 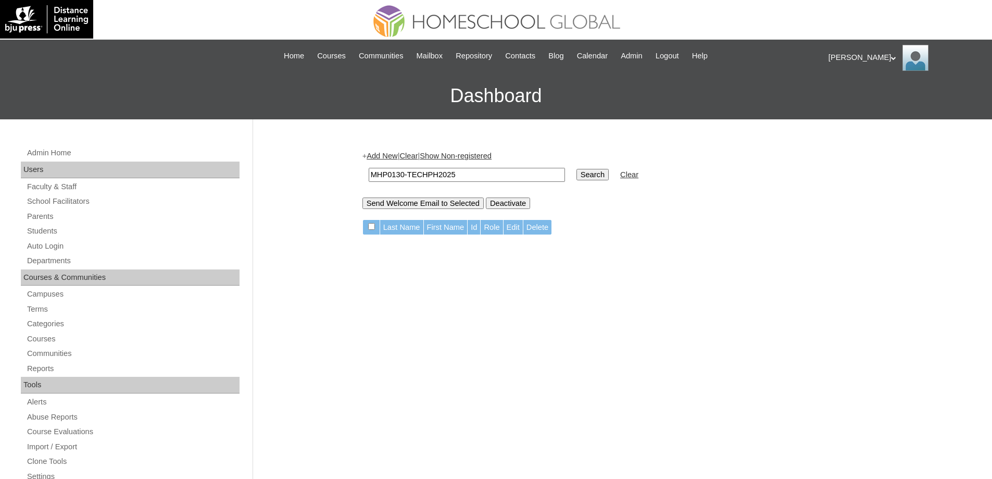 I want to click on a: Categories, so click(x=133, y=323).